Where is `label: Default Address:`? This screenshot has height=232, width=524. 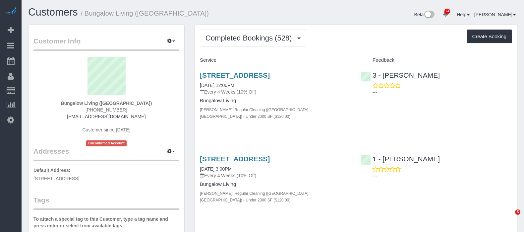
label: Default Address: is located at coordinates (52, 170).